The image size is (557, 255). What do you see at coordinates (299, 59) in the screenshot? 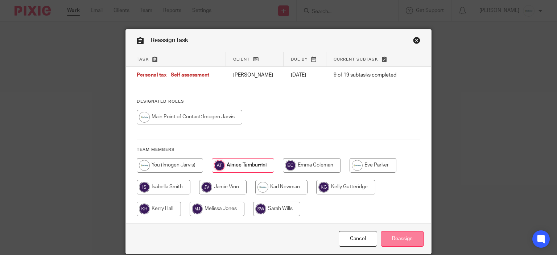
I see `span: Due by` at bounding box center [299, 59].